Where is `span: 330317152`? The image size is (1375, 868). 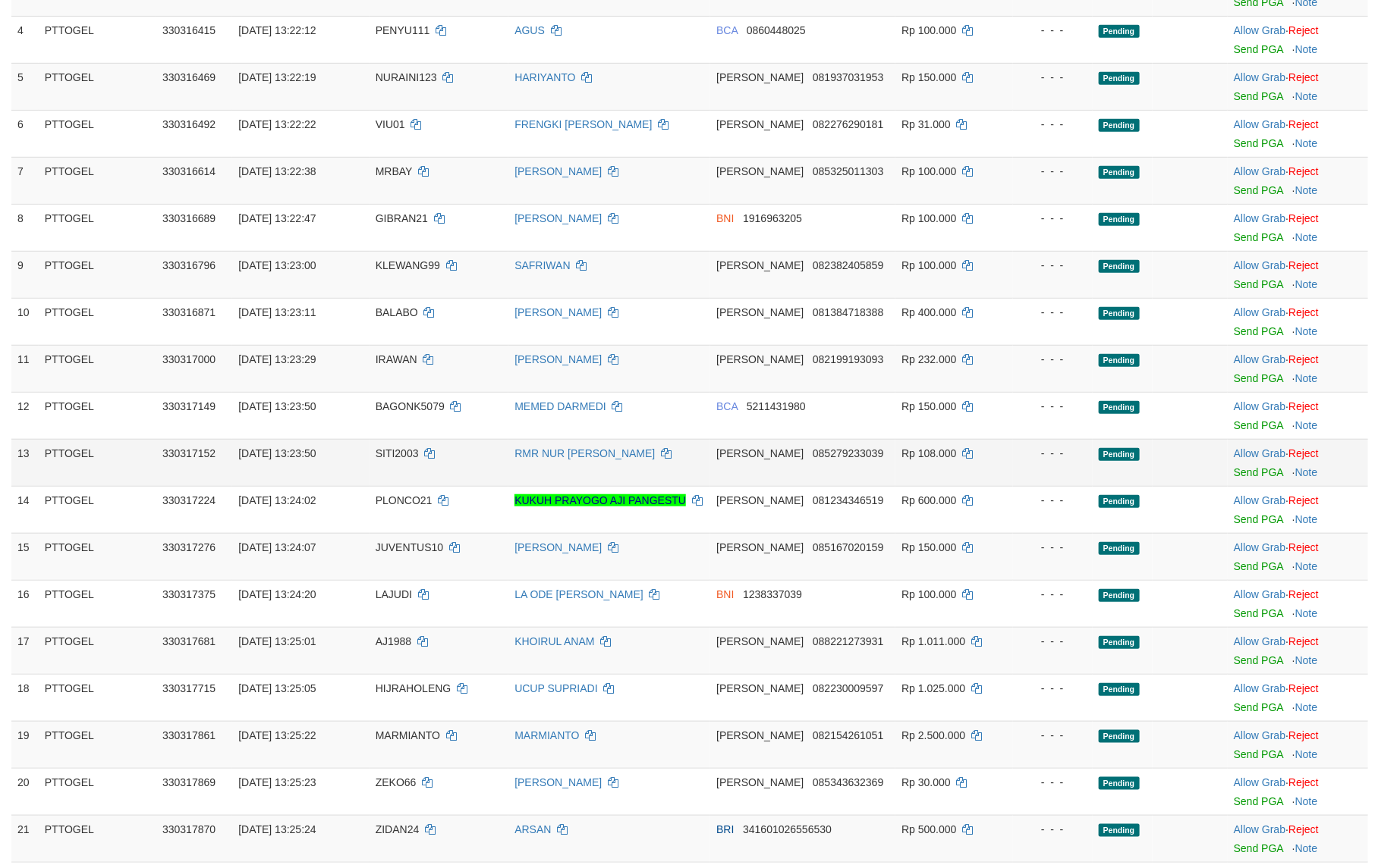 span: 330317152 is located at coordinates (189, 453).